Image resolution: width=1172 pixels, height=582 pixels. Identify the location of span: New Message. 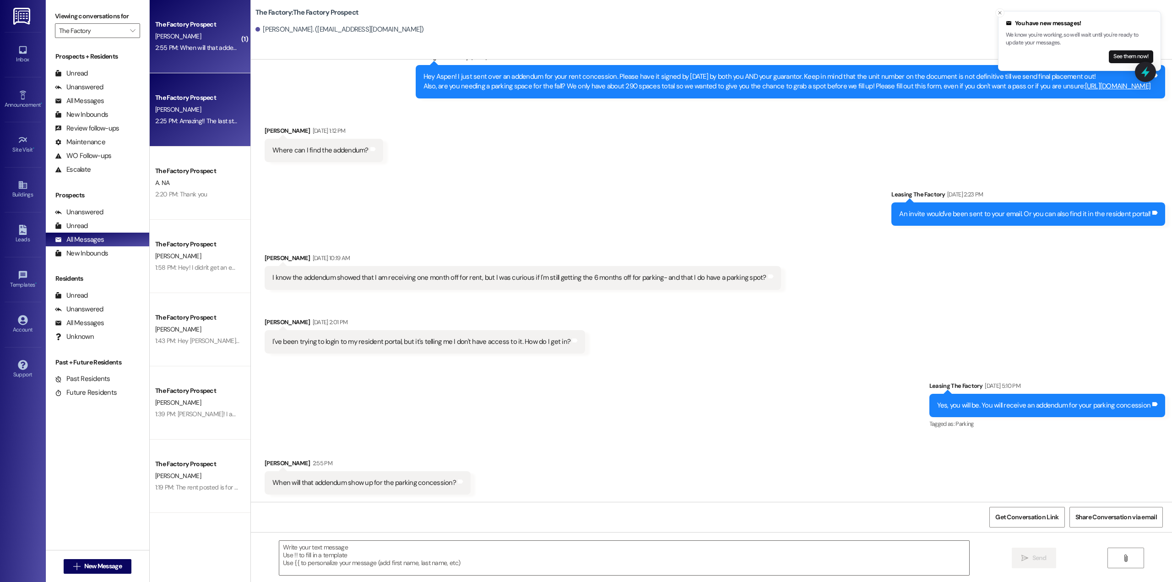
(103, 566).